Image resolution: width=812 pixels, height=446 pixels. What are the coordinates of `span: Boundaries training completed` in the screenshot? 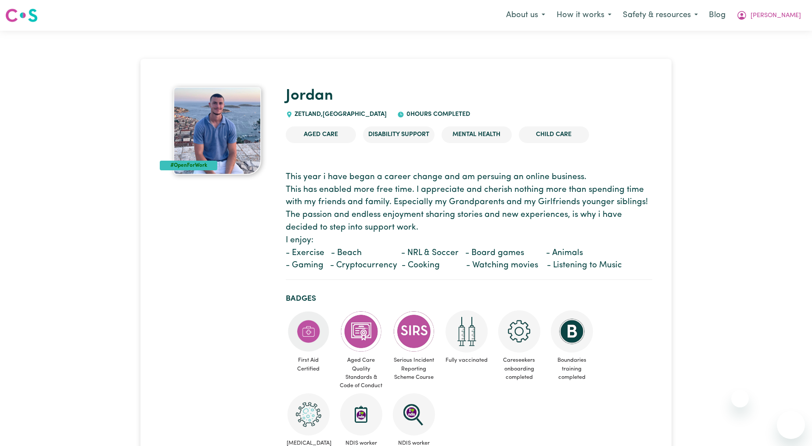 It's located at (572, 369).